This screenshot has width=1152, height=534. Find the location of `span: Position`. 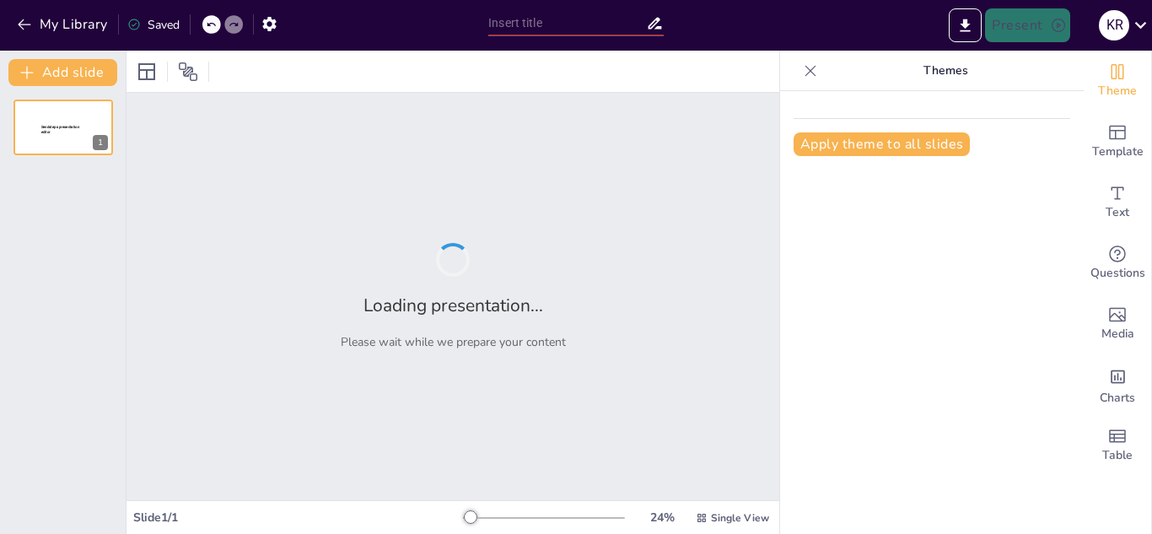

span: Position is located at coordinates (188, 72).